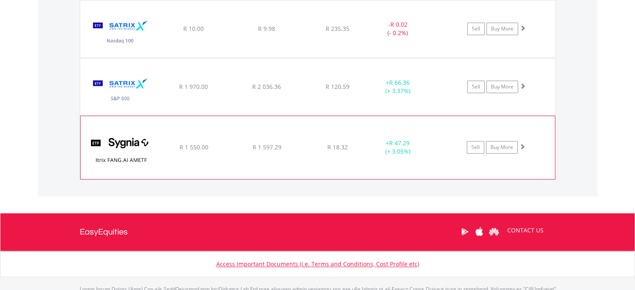  Describe the element at coordinates (266, 28) in the screenshot. I see `span: R 9.98` at that location.